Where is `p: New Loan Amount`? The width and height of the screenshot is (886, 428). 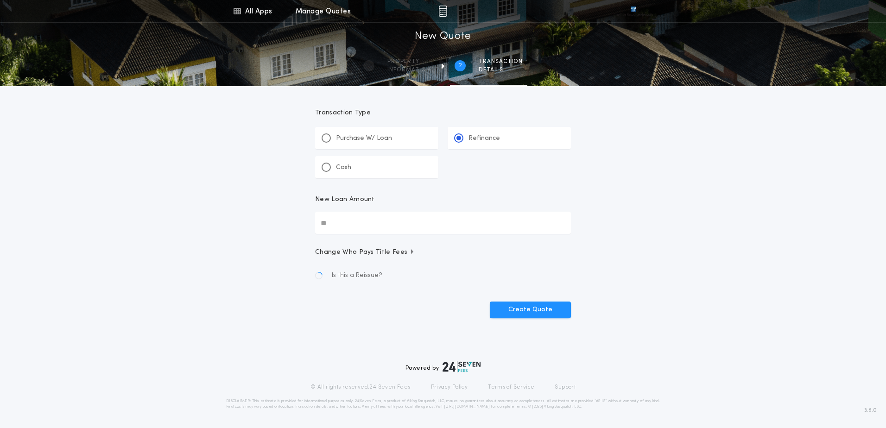 p: New Loan Amount is located at coordinates (345, 200).